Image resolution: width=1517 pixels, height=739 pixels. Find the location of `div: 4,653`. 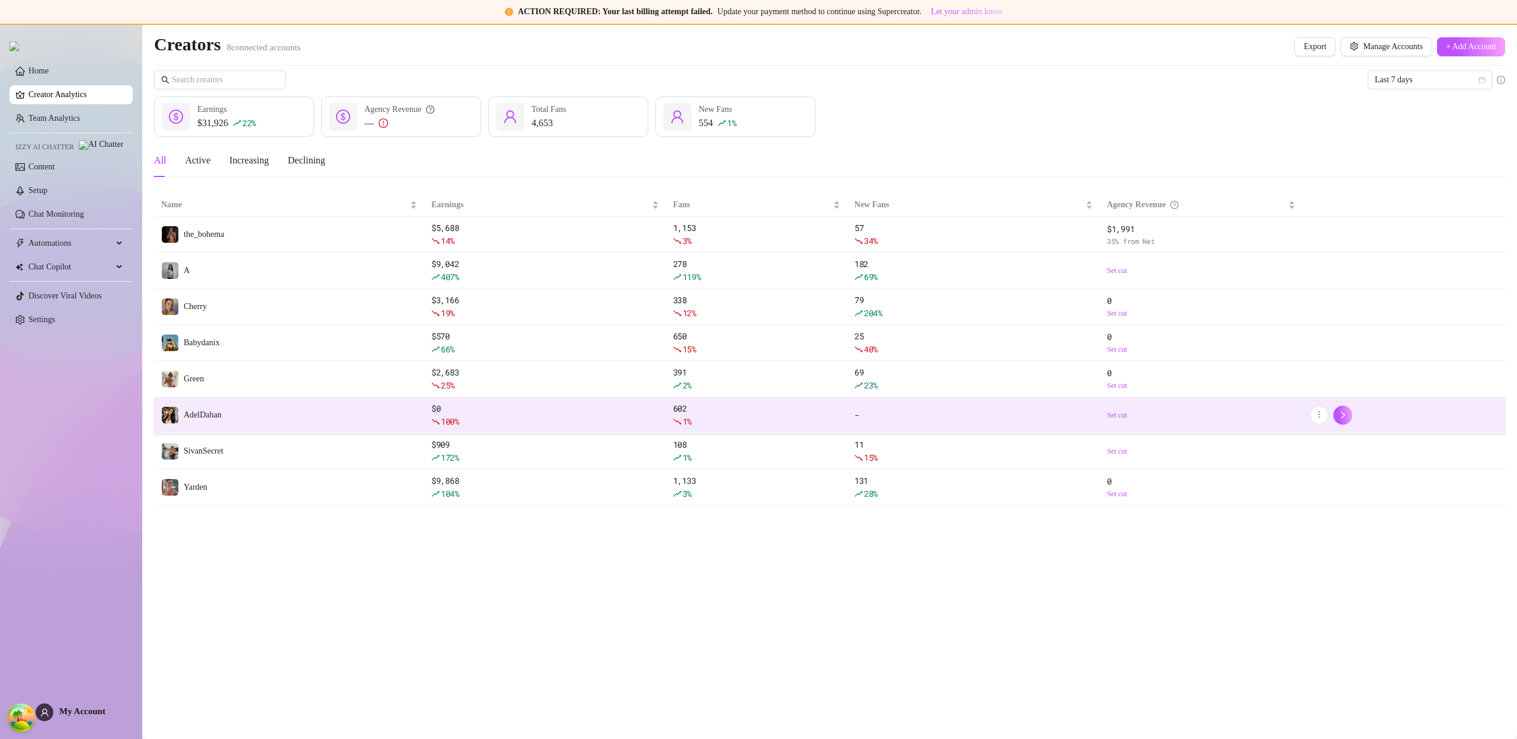

div: 4,653 is located at coordinates (549, 123).